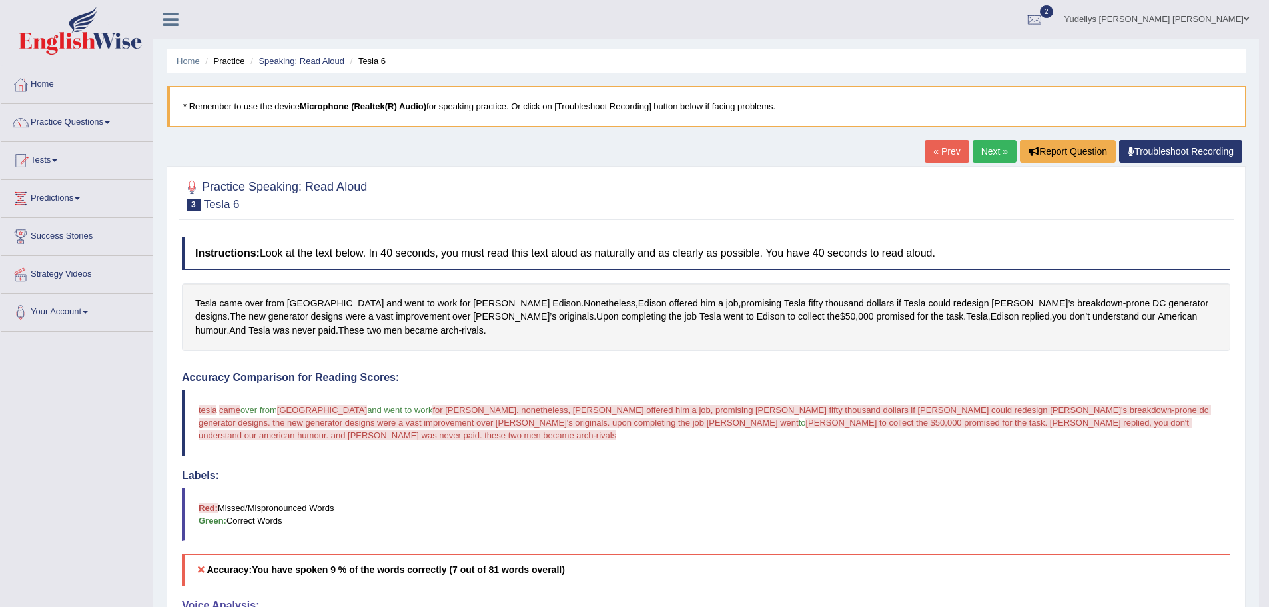  What do you see at coordinates (706, 378) in the screenshot?
I see `h4: Accuracy Comparison for Reading Scores:` at bounding box center [706, 378].